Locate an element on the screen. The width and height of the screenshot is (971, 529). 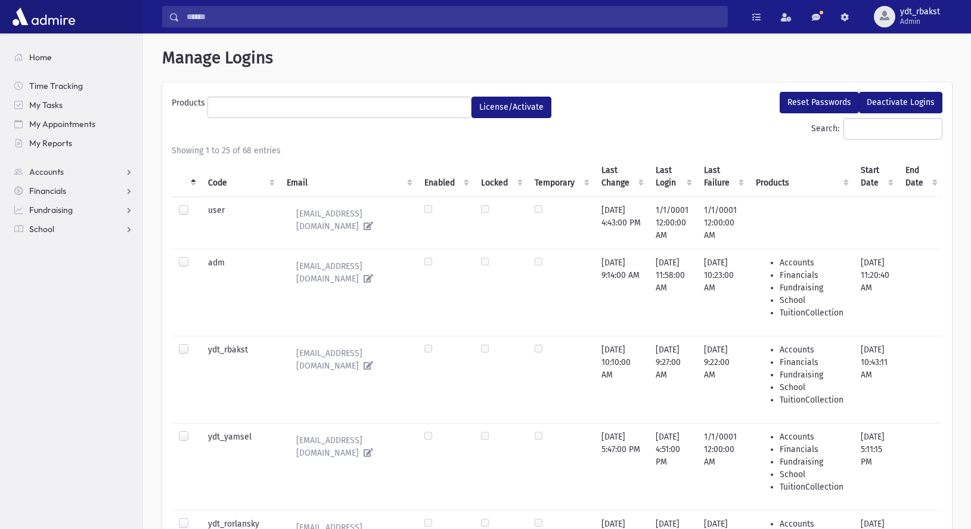
span: Fundraising is located at coordinates (51, 210).